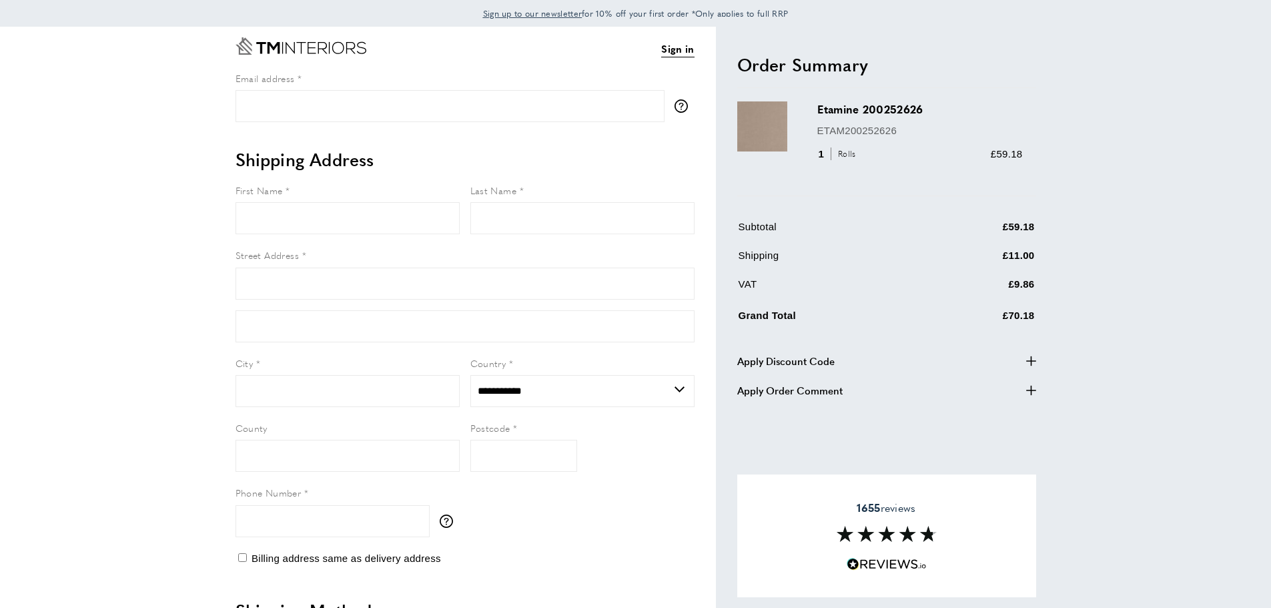  Describe the element at coordinates (981, 231) in the screenshot. I see `td: £59.18` at that location.